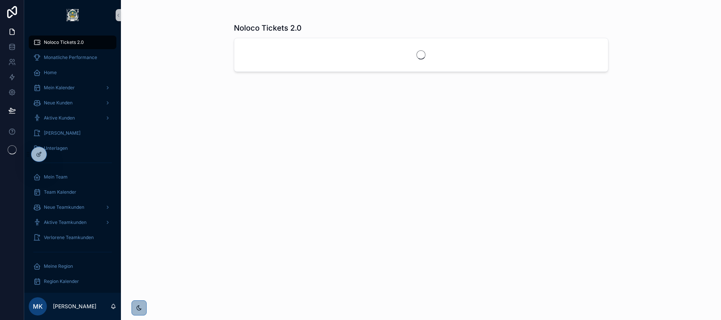 The height and width of the screenshot is (320, 721). What do you see at coordinates (38, 306) in the screenshot?
I see `span: MK` at bounding box center [38, 306].